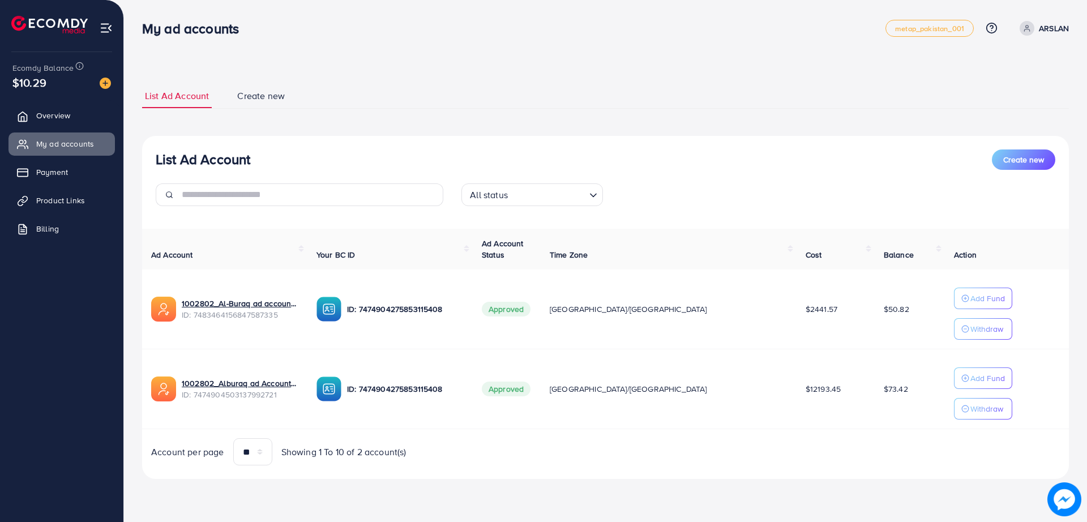 The image size is (1087, 522). I want to click on a: Overview, so click(62, 116).